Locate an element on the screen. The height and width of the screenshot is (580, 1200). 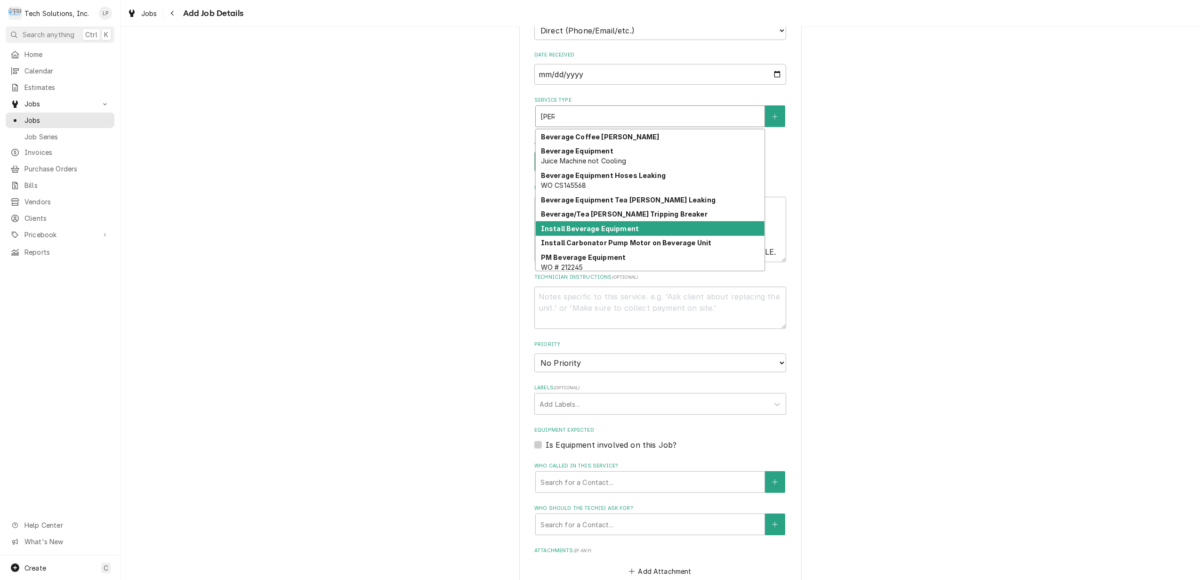
span: Calendar is located at coordinates (67, 71).